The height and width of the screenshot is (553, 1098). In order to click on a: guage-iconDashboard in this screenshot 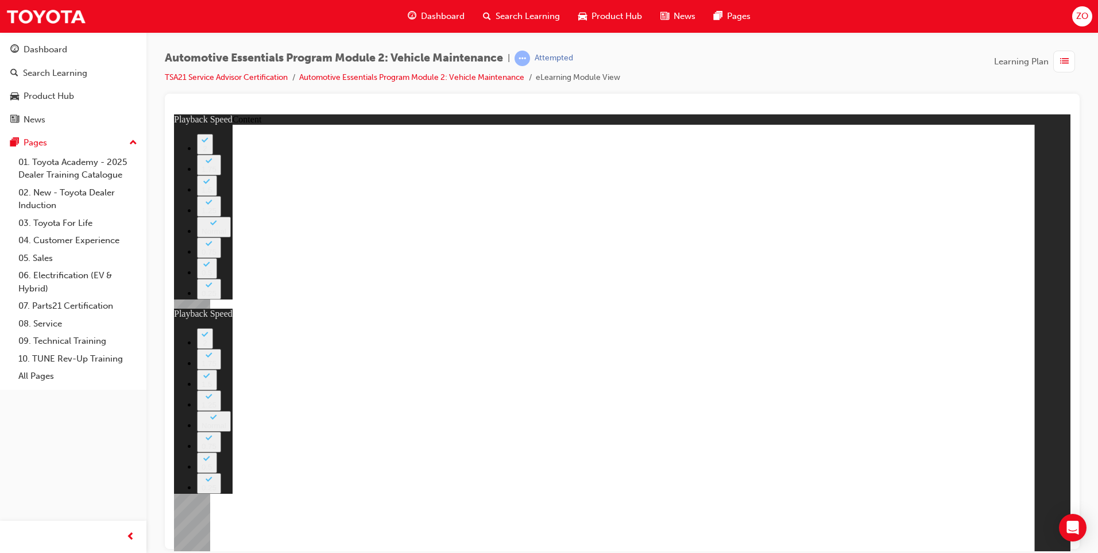, I will do `click(436, 16)`.